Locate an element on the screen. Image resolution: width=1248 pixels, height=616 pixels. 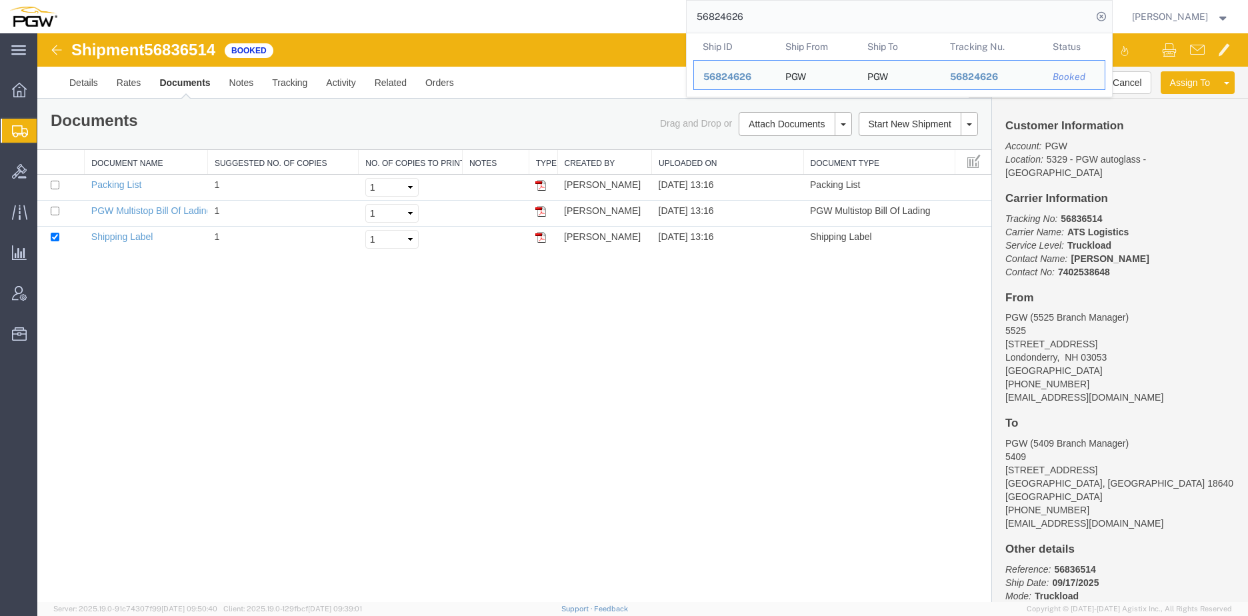
i: Tracking No: is located at coordinates (994, 185).